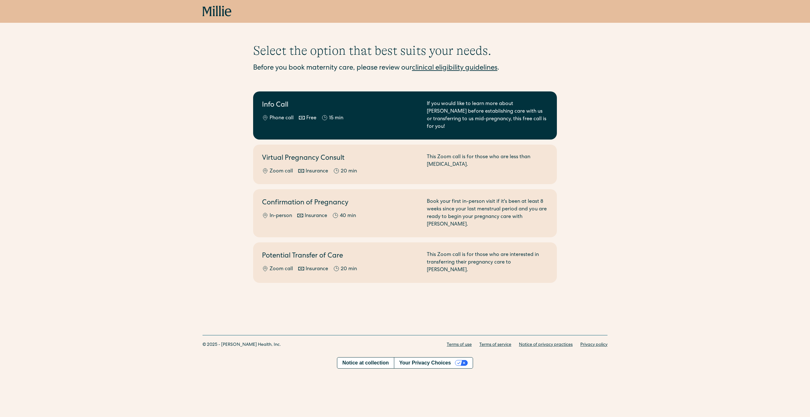  I want to click on a: Terms of service, so click(495, 345).